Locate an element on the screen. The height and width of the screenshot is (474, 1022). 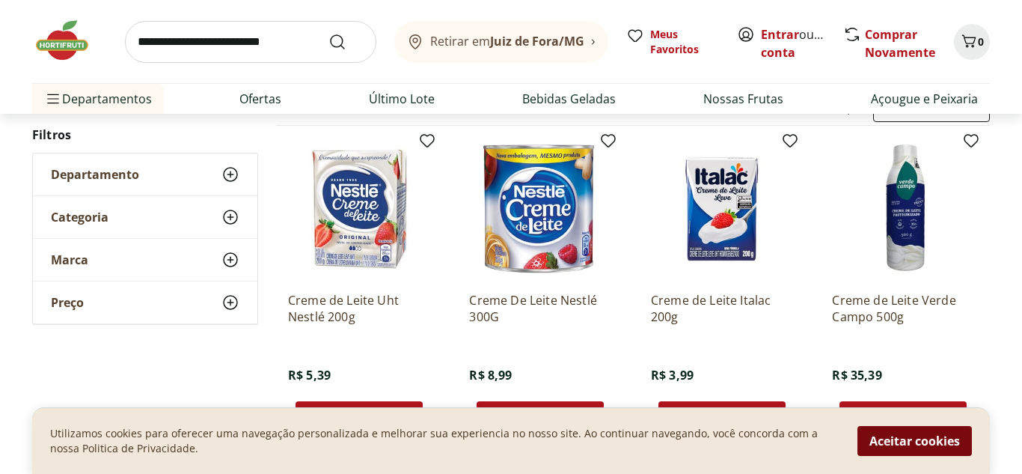
img: Creme de Leite Italac 200g is located at coordinates (722, 209).